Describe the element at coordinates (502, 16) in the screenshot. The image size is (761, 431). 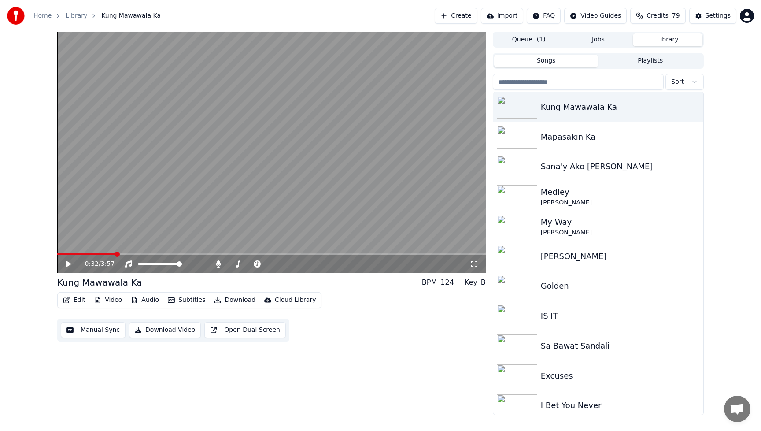
I see `button: Import` at that location.